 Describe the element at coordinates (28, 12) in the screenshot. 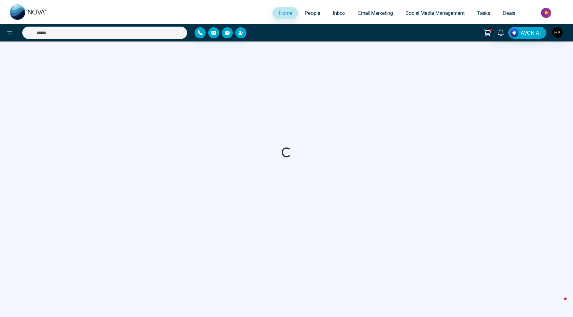

I see `img: Nova CRM Logo` at that location.